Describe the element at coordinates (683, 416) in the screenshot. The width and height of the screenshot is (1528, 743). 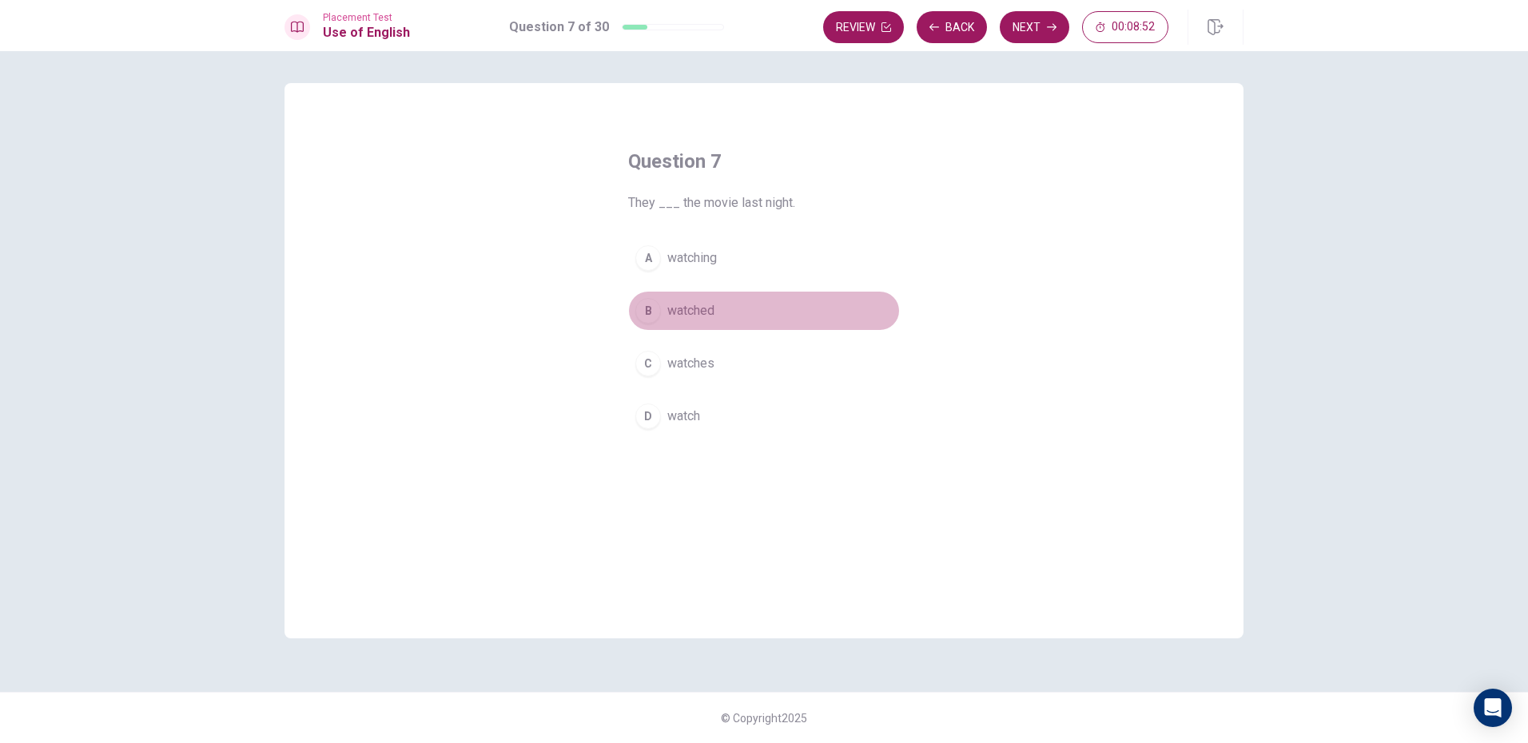
I see `span: watch` at that location.